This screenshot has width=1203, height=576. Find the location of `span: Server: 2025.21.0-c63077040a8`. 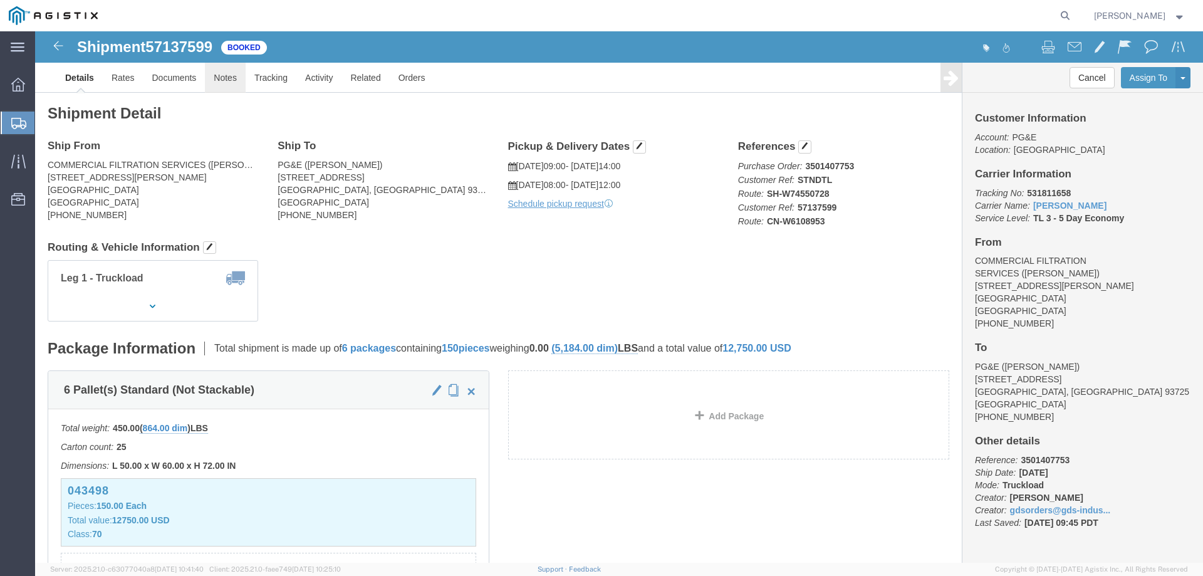

span: Server: 2025.21.0-c63077040a8 is located at coordinates (127, 569).